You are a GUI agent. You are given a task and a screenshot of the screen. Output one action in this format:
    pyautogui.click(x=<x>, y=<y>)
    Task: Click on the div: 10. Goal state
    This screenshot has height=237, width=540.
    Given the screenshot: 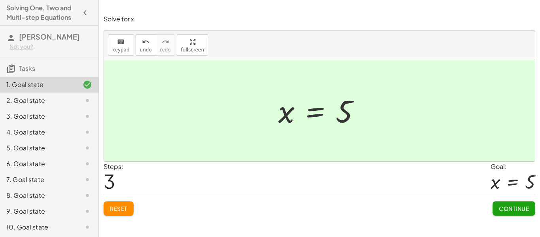 What is the action you would take?
    pyautogui.click(x=38, y=227)
    